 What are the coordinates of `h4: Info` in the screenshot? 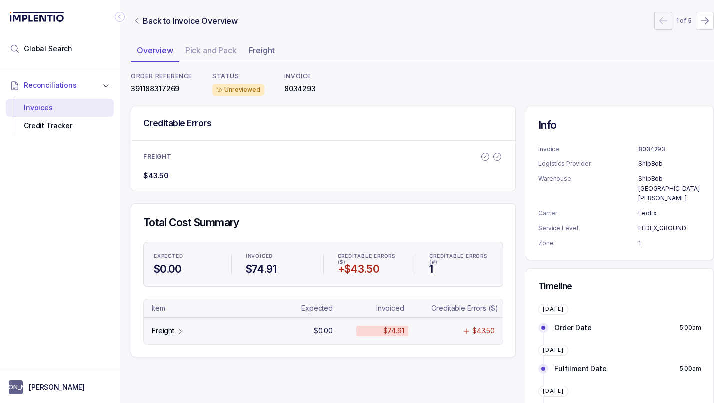 It's located at (620, 125).